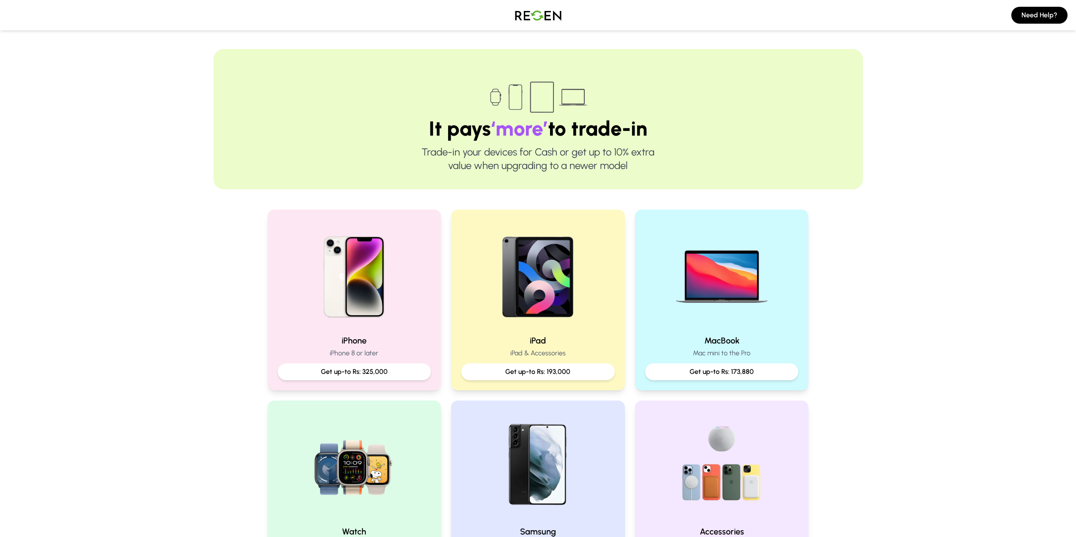 The image size is (1076, 537). Describe the element at coordinates (1039, 15) in the screenshot. I see `a: Need Help?` at that location.